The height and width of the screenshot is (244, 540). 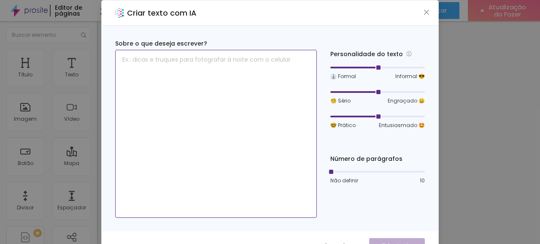 What do you see at coordinates (406, 100) in the screenshot?
I see `font: Engraçado 😄` at bounding box center [406, 100].